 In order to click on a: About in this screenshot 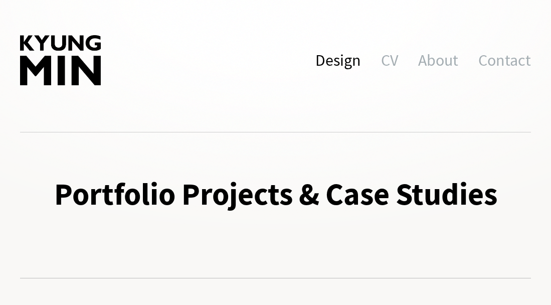, I will do `click(438, 60)`.